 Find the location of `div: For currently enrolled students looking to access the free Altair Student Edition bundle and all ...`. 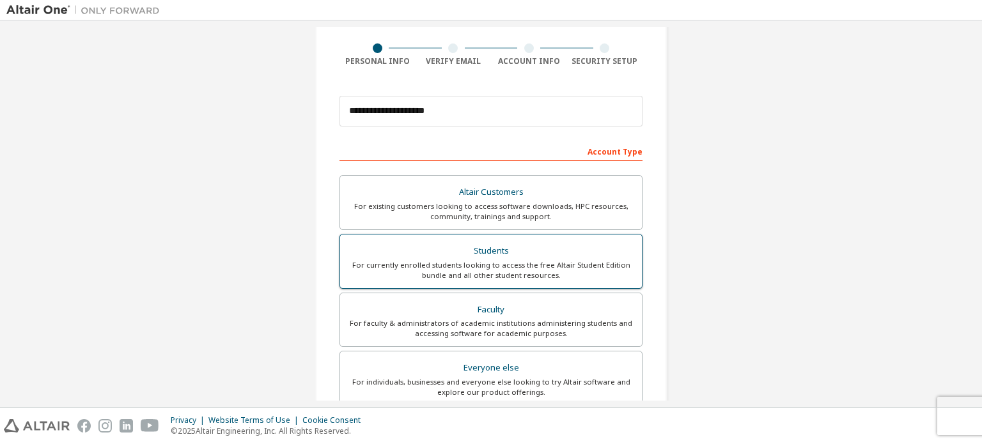

div: For currently enrolled students looking to access the free Altair Student Edition bundle and all ... is located at coordinates (491, 271).